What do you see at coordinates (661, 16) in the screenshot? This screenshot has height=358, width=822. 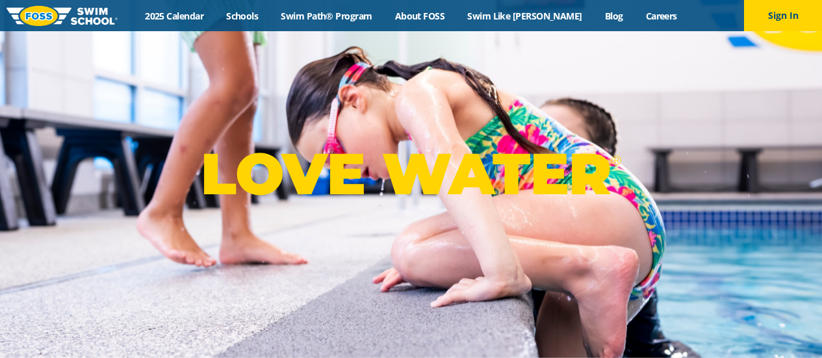 I see `a: Careers` at bounding box center [661, 16].